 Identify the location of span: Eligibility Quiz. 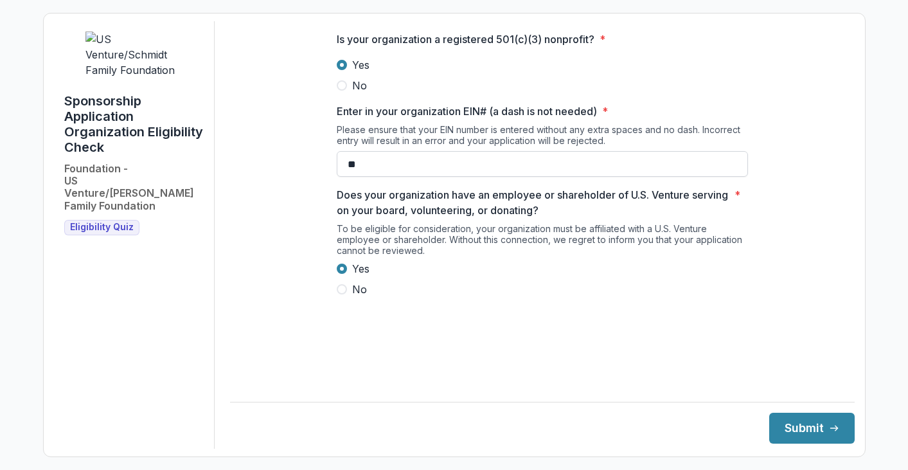
(102, 227).